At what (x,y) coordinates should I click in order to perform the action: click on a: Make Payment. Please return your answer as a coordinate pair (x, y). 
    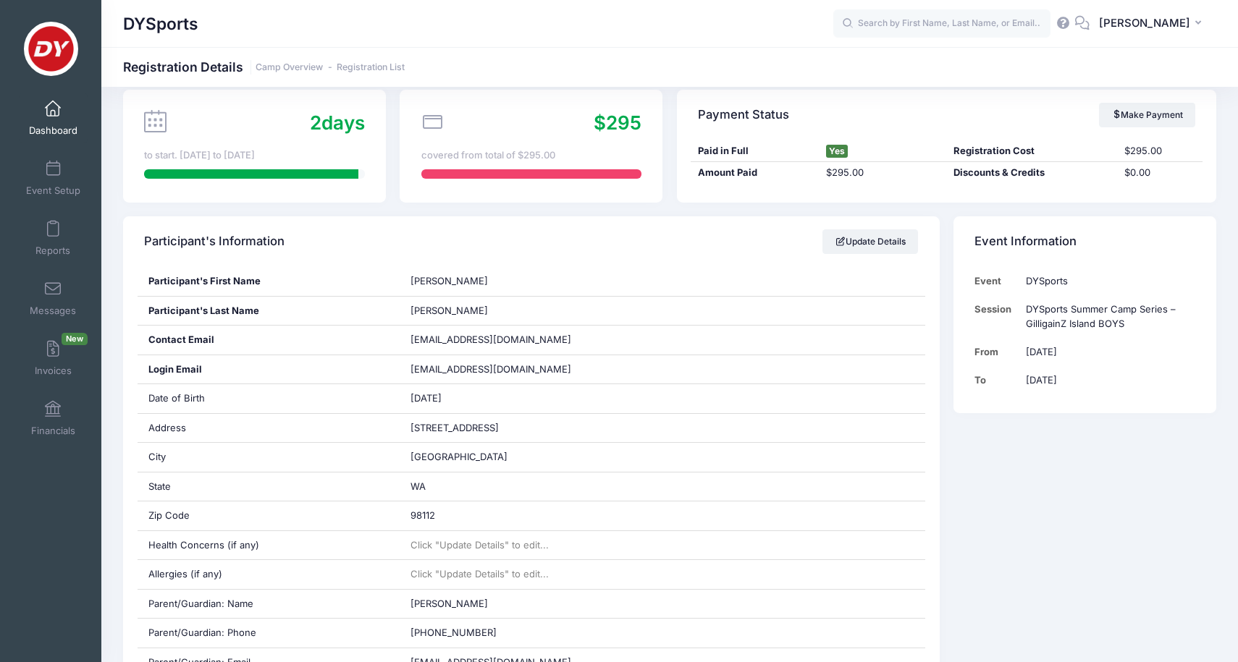
    Looking at the image, I should click on (1146, 115).